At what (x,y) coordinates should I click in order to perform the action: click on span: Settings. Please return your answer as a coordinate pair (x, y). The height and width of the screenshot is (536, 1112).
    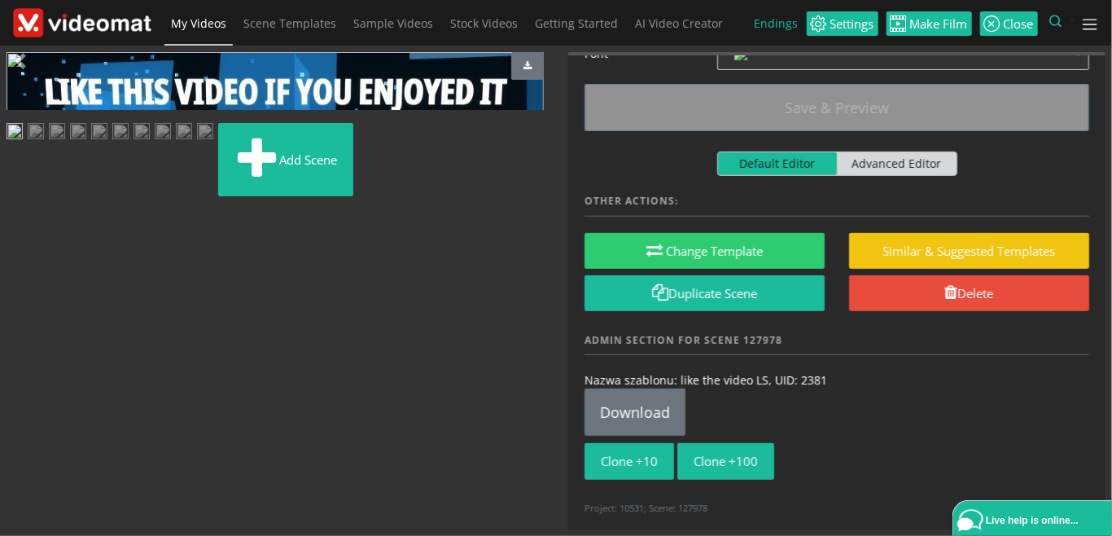
    Looking at the image, I should click on (851, 24).